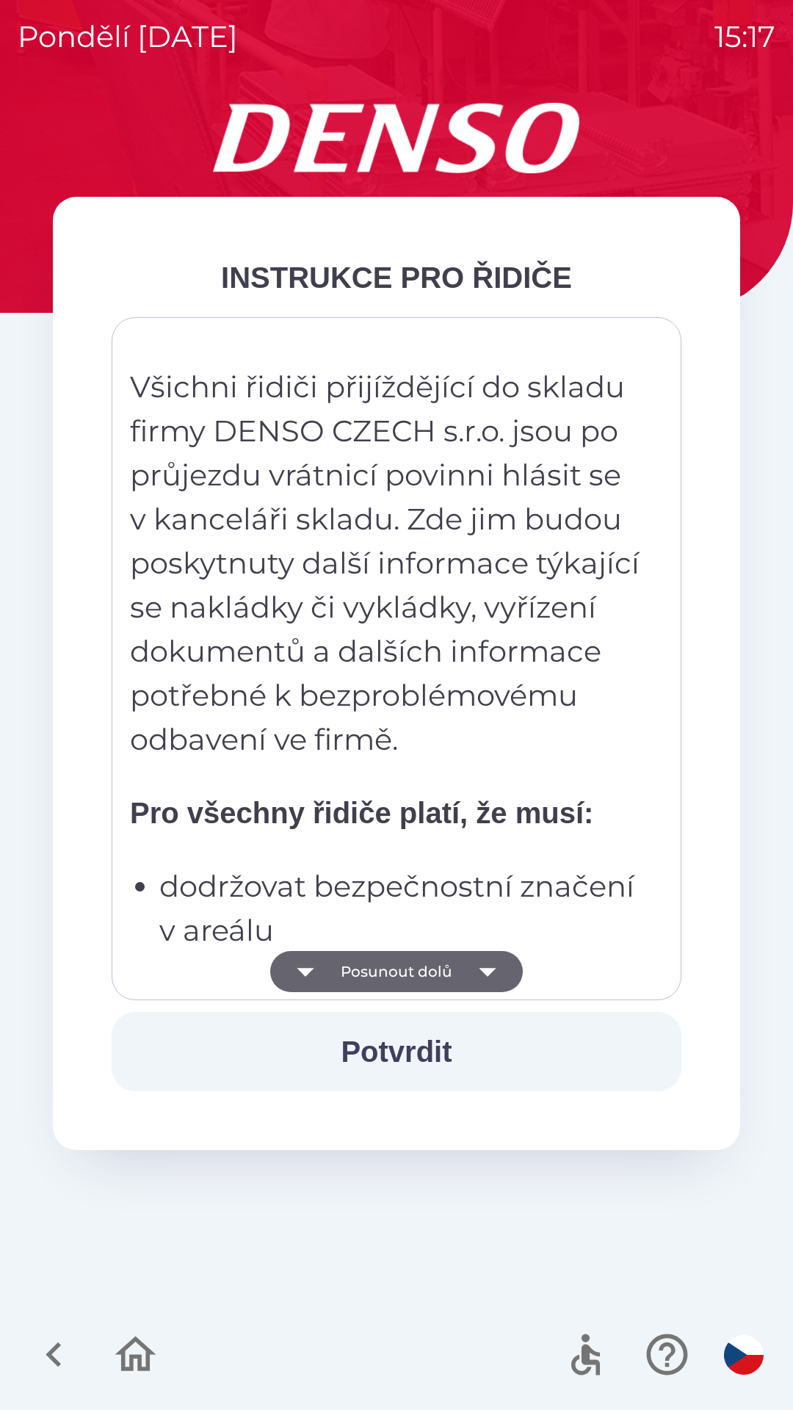  What do you see at coordinates (745, 37) in the screenshot?
I see `p: 15:17` at bounding box center [745, 37].